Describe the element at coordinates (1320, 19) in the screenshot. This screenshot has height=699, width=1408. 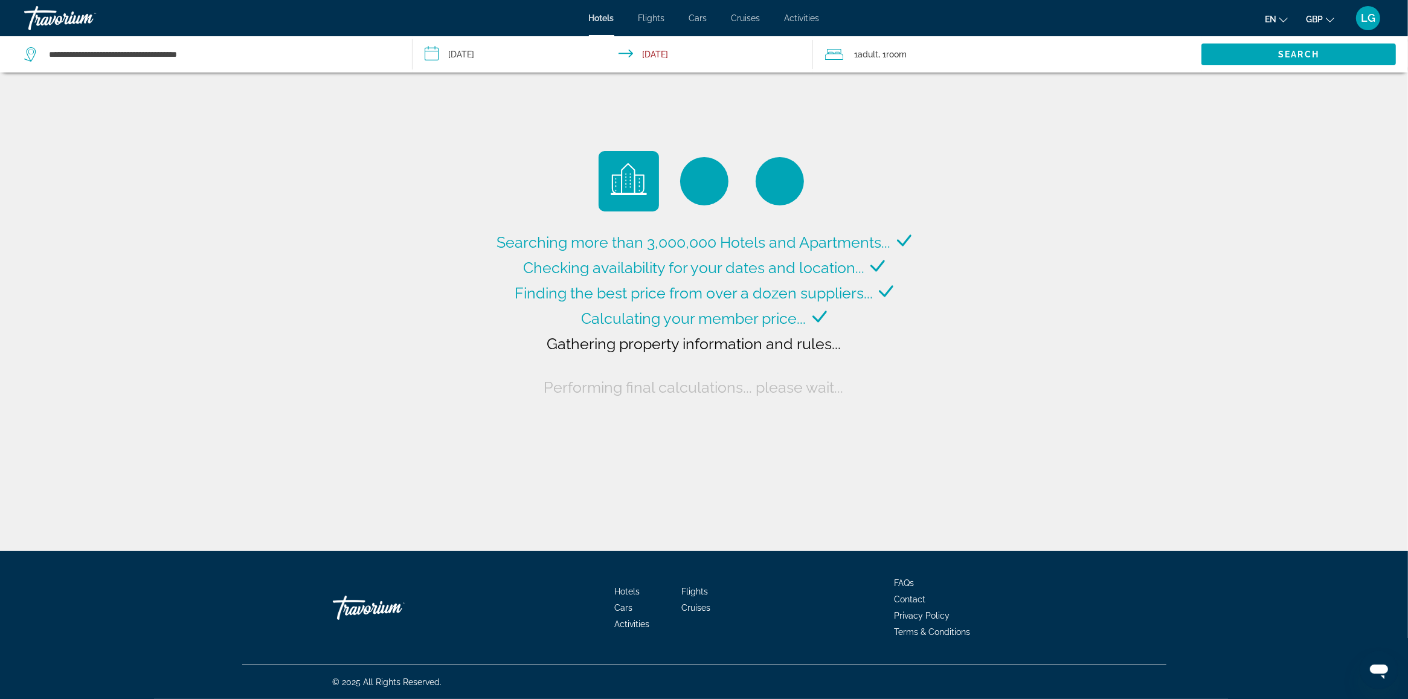
I see `button: Change currency` at that location.